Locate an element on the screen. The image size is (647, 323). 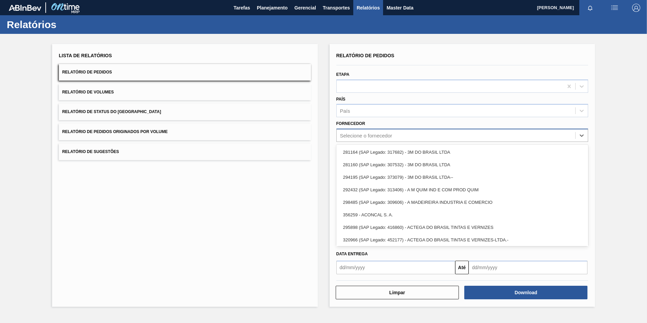
span: Transportes is located at coordinates (337, 8).